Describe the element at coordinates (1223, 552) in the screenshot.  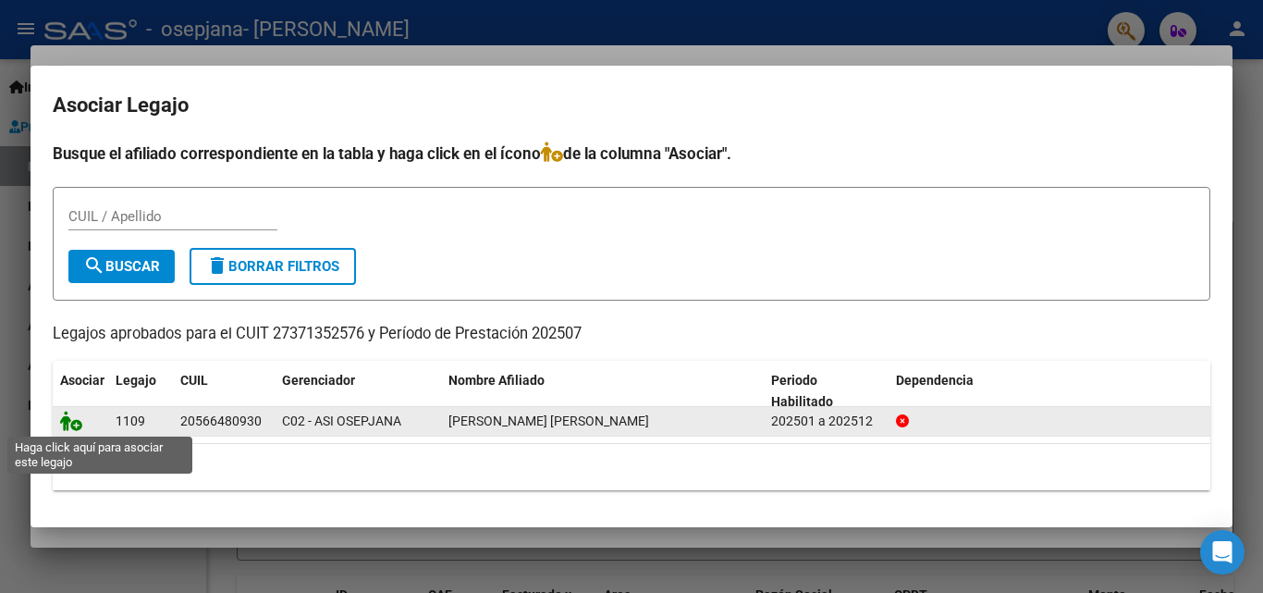
I see `div: Open Intercom Messenger` at that location.